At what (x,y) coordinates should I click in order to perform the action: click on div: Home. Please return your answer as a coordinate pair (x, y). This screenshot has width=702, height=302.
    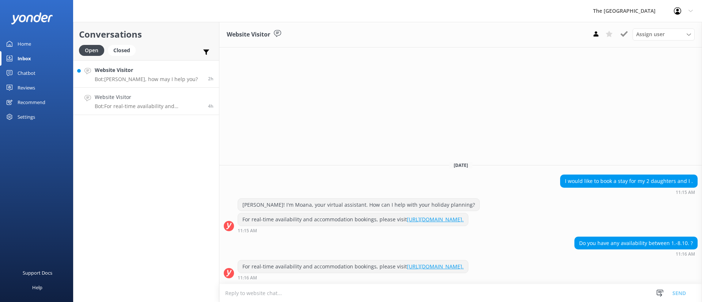
    Looking at the image, I should click on (24, 44).